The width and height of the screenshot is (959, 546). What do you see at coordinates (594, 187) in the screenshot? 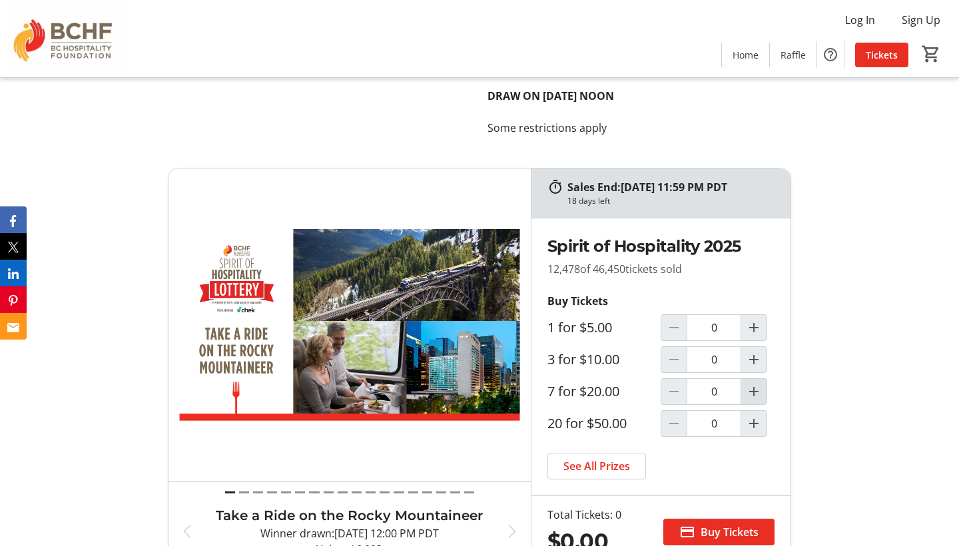
I see `span: Sales End:` at bounding box center [594, 187].